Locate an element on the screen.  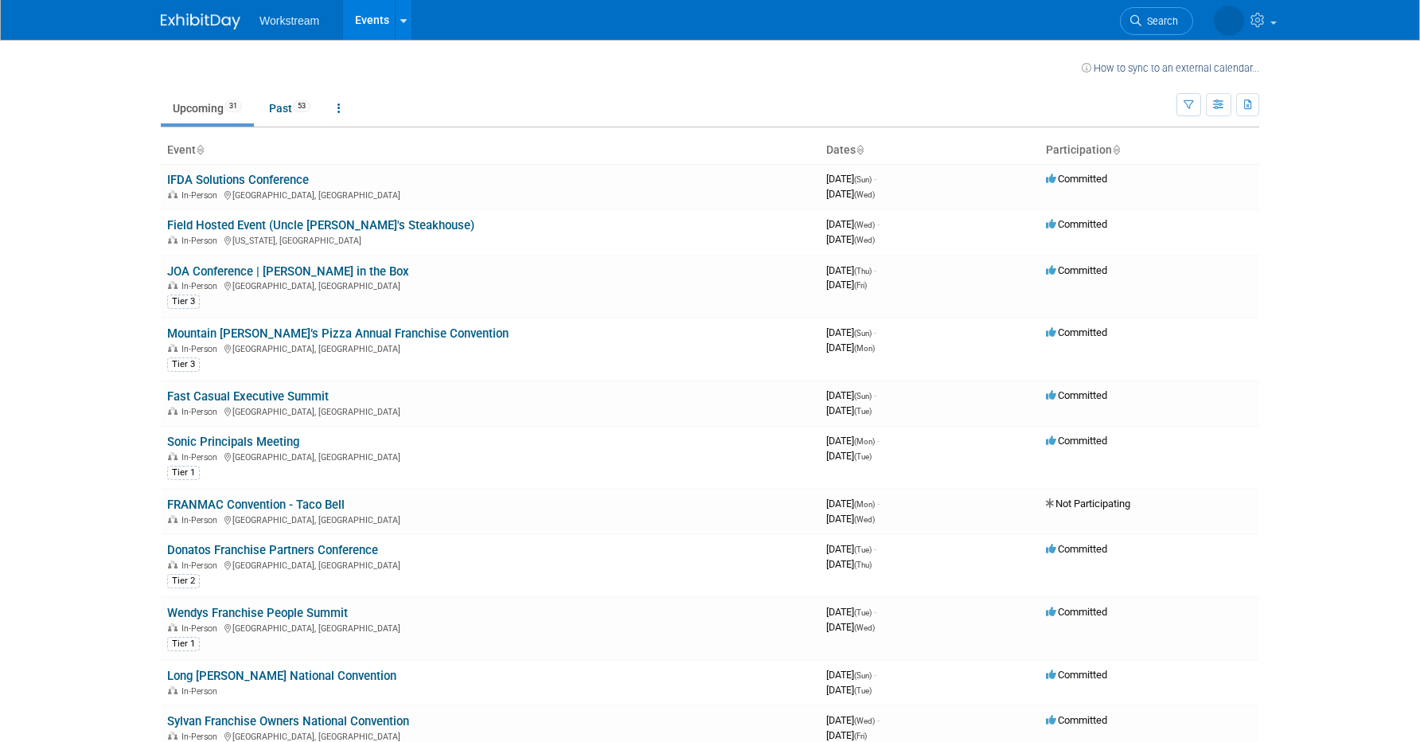
span: 53 is located at coordinates (302, 106).